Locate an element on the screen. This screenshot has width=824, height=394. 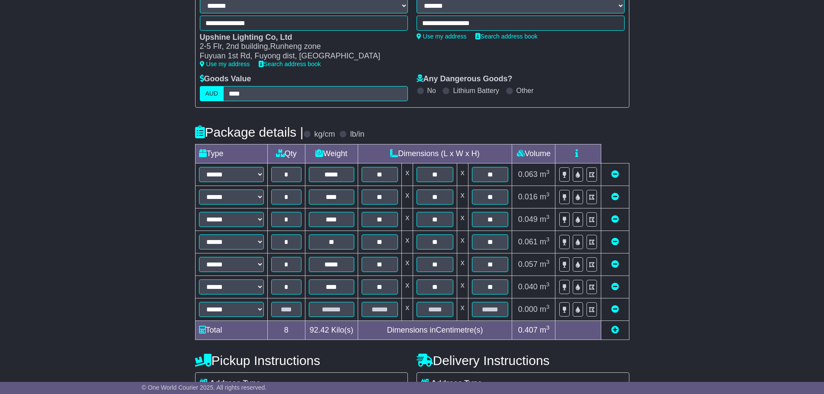
label: Lithium Battery is located at coordinates (476, 90).